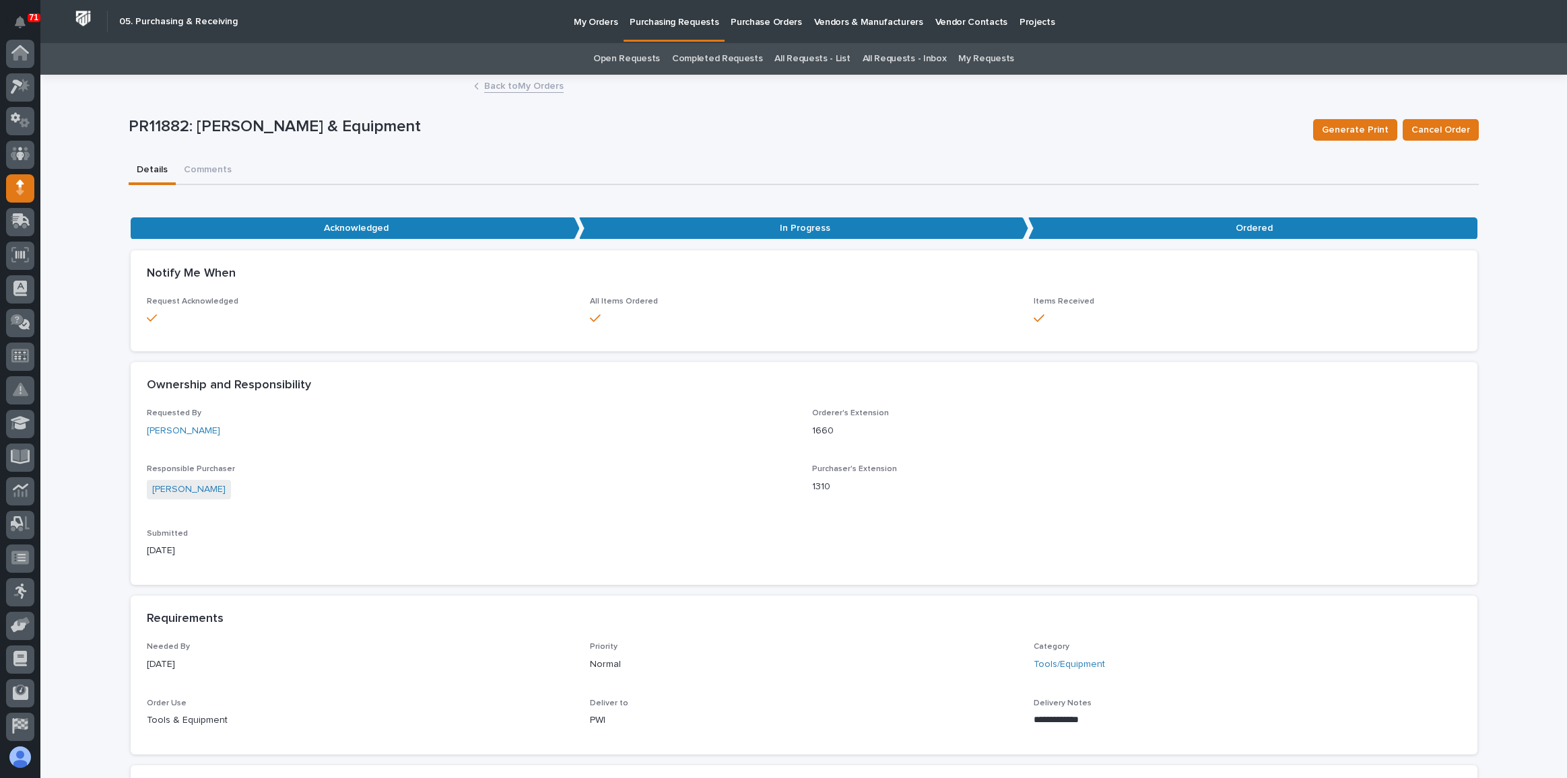 This screenshot has width=1567, height=778. Describe the element at coordinates (20, 758) in the screenshot. I see `button: users-avatar` at that location.